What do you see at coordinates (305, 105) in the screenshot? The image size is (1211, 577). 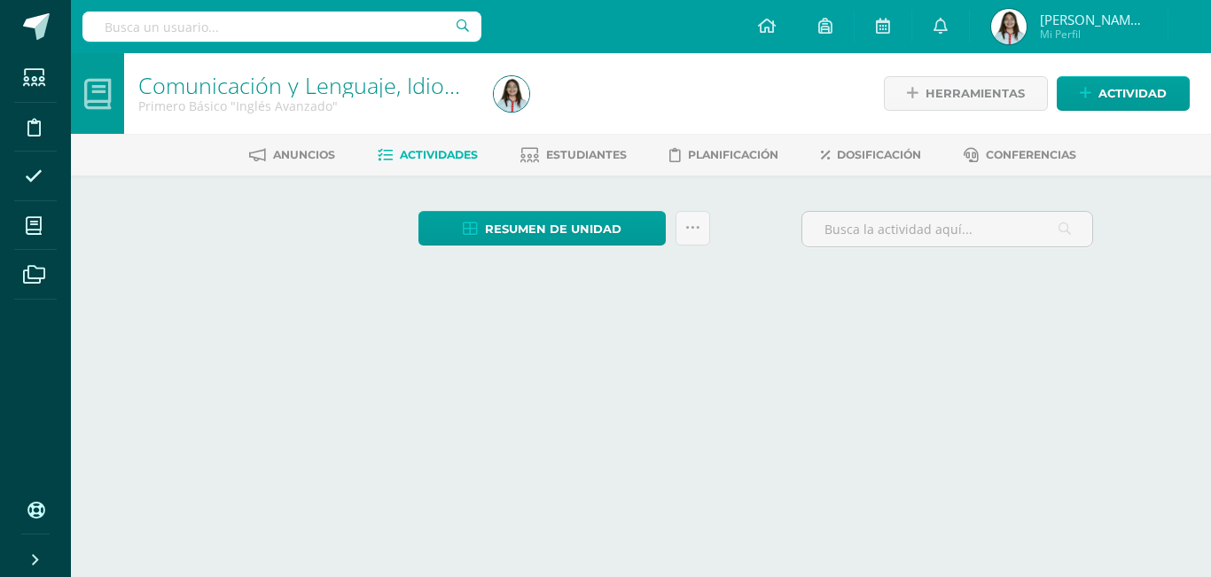 I see `div: Primero Básico 'Inglés Avanzado'` at bounding box center [305, 105].